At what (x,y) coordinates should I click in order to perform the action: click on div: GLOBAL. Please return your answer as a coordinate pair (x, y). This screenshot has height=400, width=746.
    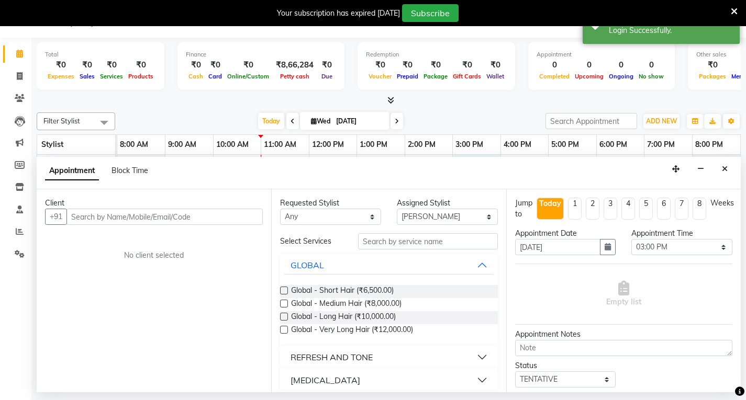
    Looking at the image, I should click on (307, 265).